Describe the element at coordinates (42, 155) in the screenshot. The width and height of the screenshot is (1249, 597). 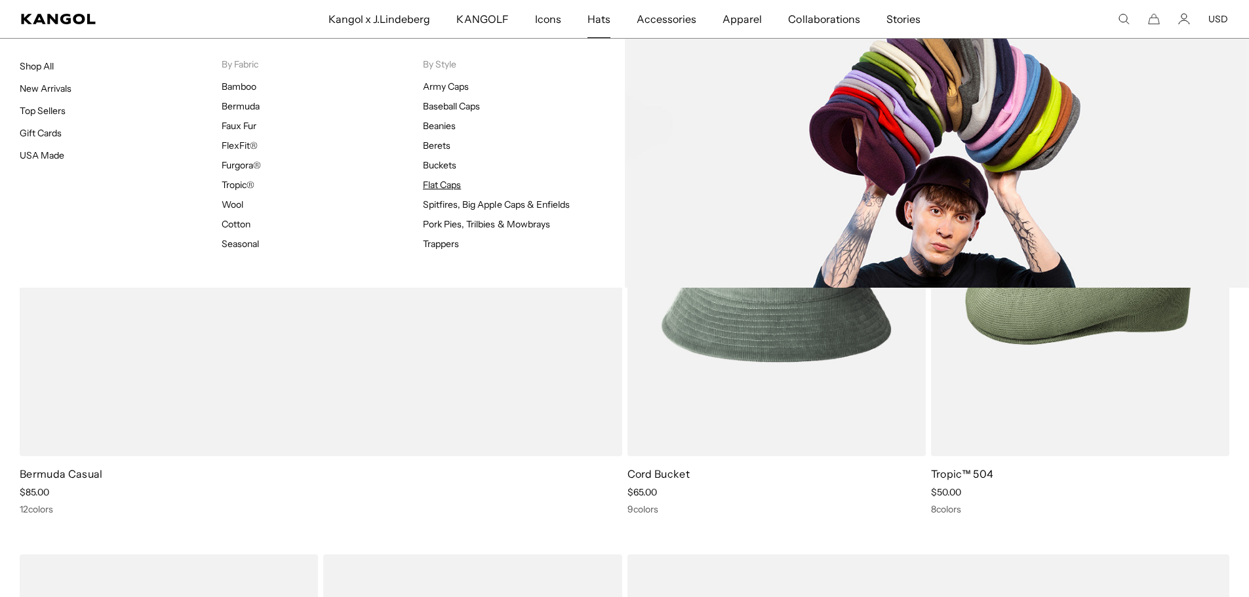
I see `a: USA Made` at that location.